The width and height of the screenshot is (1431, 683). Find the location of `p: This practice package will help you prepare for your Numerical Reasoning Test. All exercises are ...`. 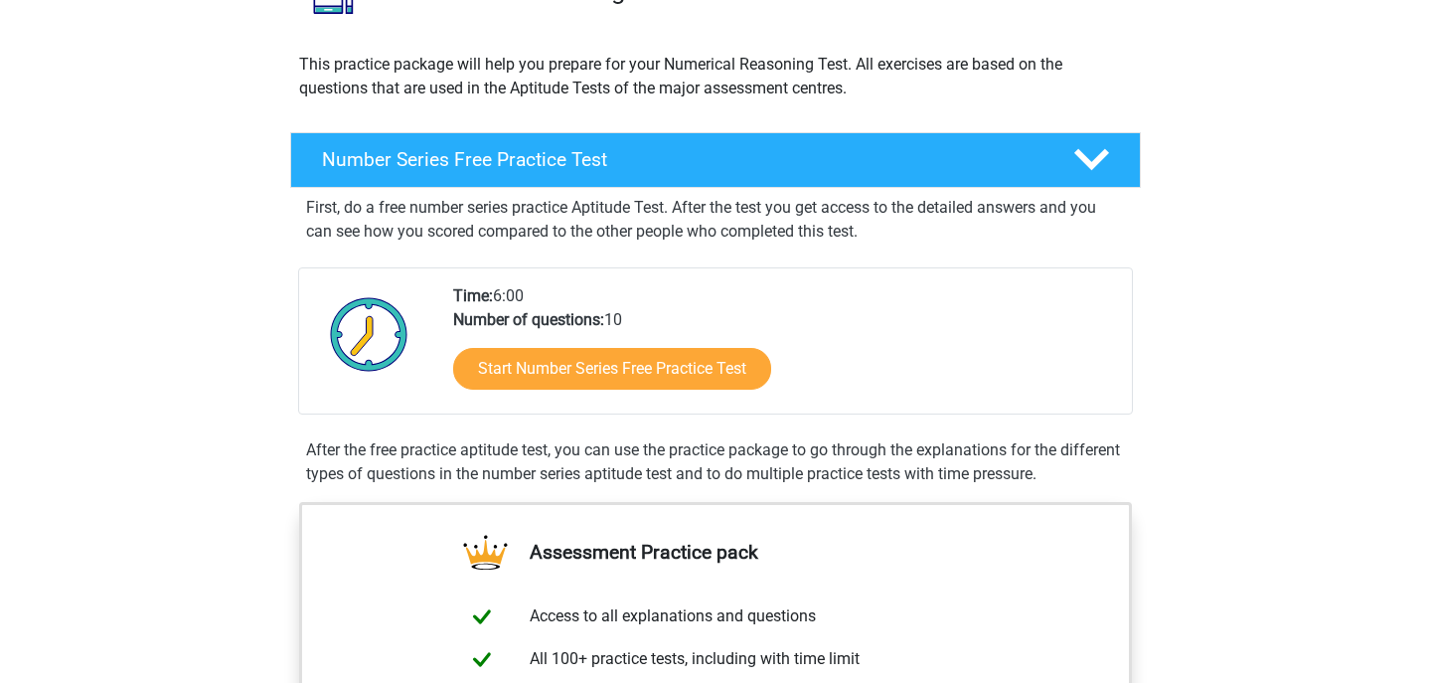

p: This practice package will help you prepare for your Numerical Reasoning Test. All exercises are ... is located at coordinates (716, 77).